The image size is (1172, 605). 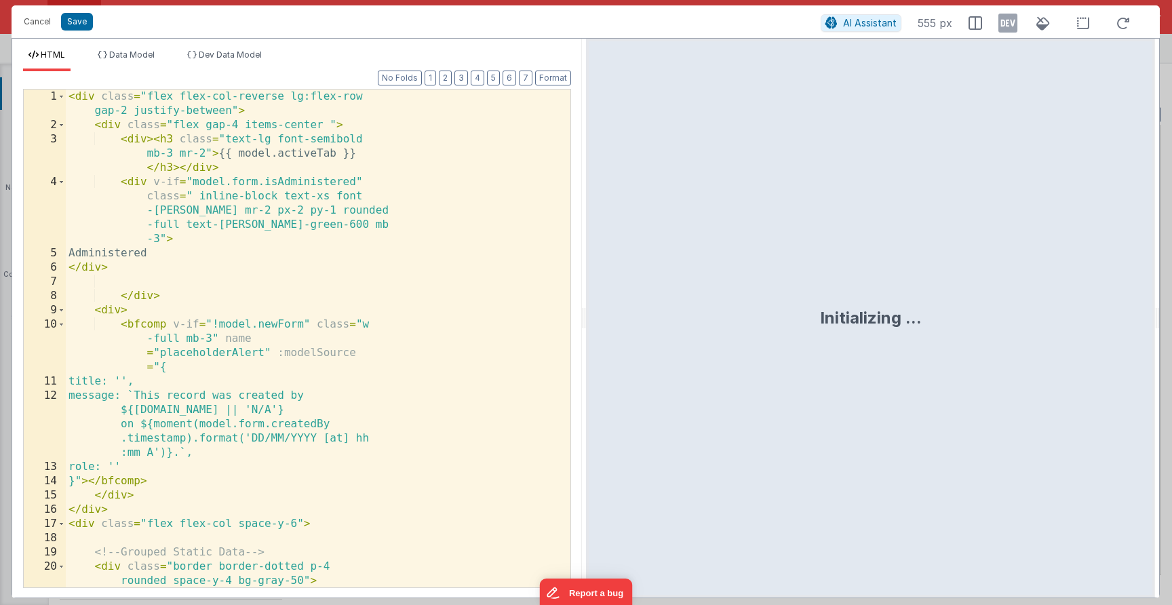 What do you see at coordinates (45, 467) in the screenshot?
I see `div: 13` at bounding box center [45, 467].